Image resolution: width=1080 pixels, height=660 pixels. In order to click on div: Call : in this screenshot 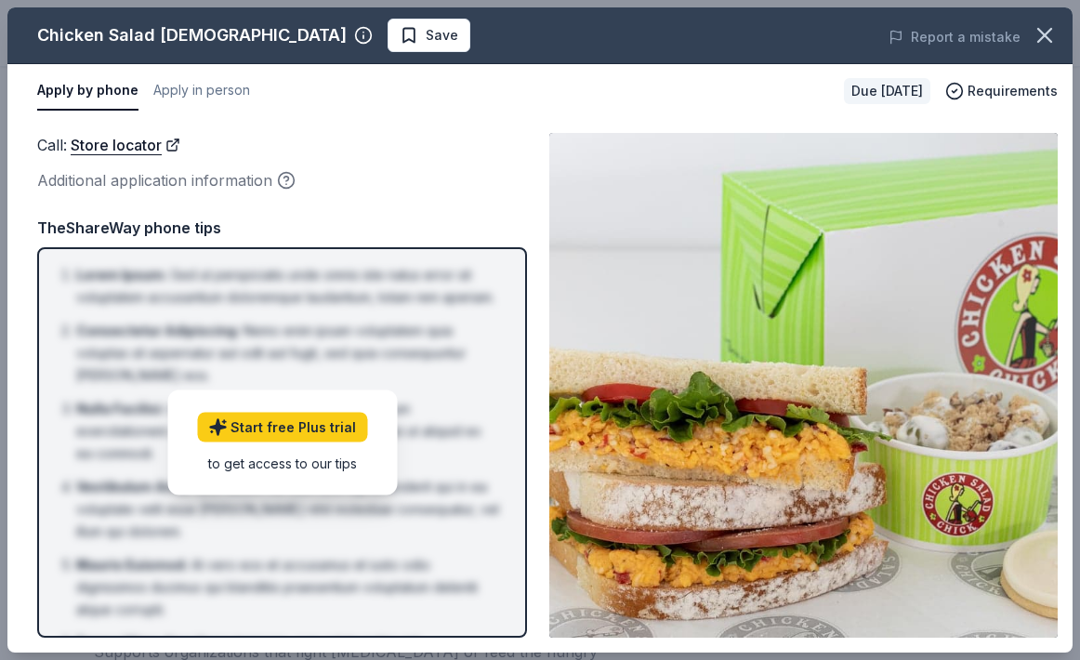, I will do `click(282, 145)`.